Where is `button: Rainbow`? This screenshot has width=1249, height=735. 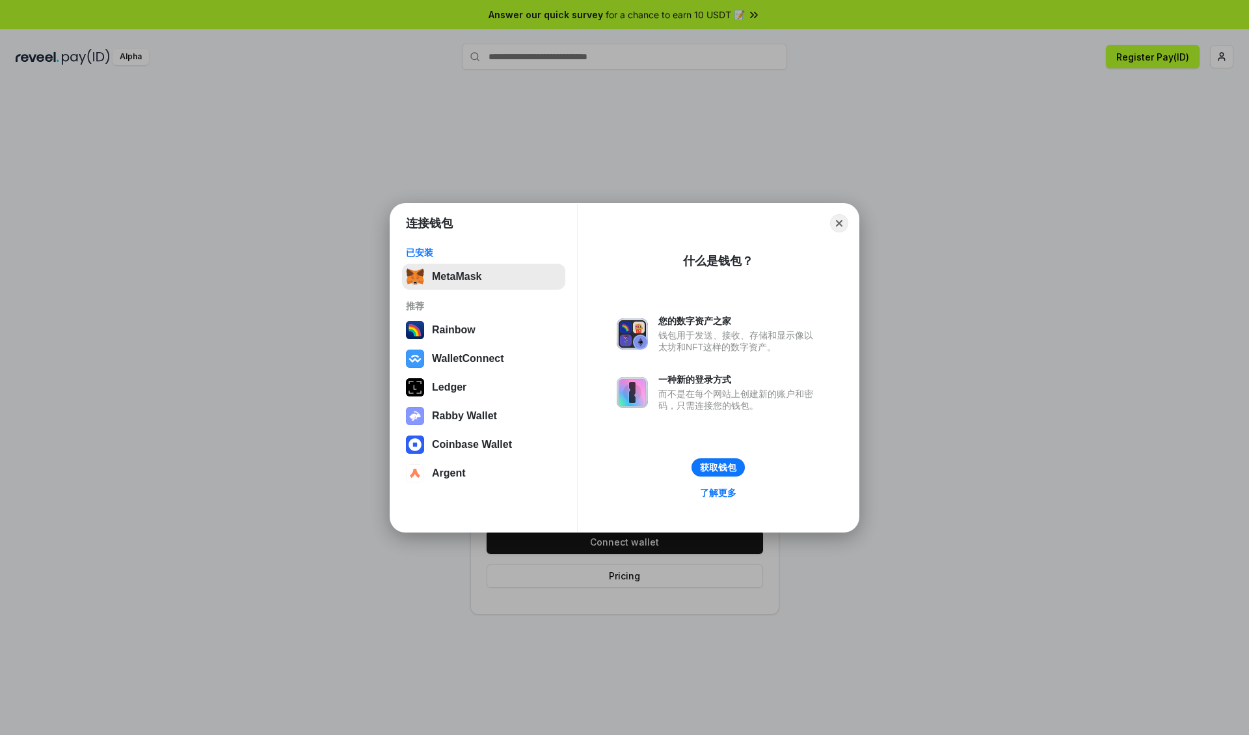
button: Rainbow is located at coordinates (483, 330).